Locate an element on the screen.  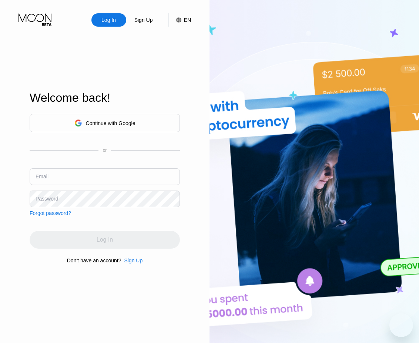
div: Don't have an account? is located at coordinates (94, 260).